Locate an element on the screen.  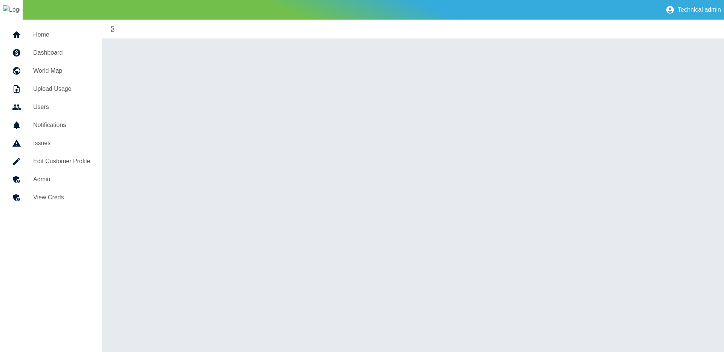
h5: Admin is located at coordinates (61, 179).